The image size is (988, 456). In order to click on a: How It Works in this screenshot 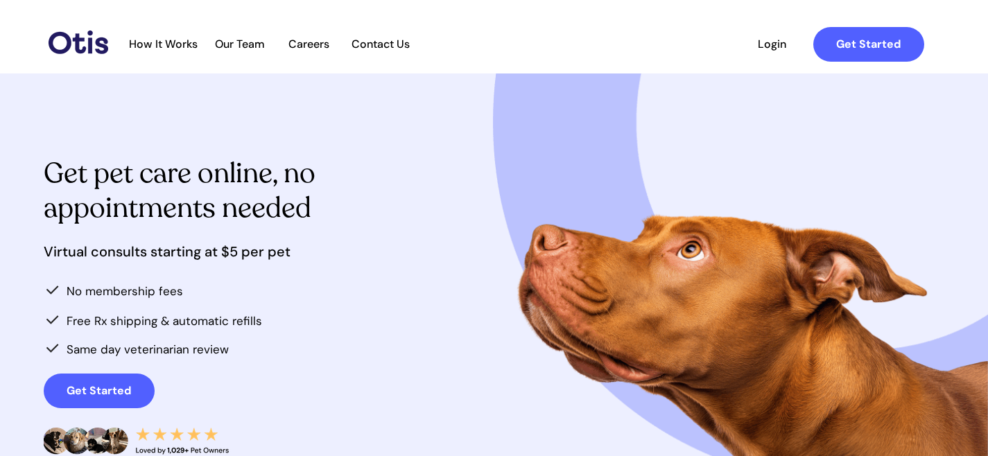, I will do `click(163, 44)`.